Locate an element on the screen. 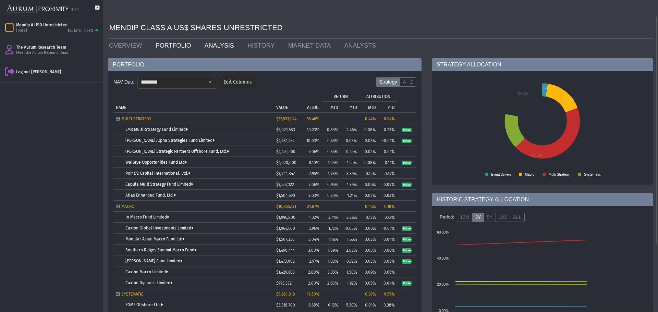 The image size is (658, 312). td: 1.21% is located at coordinates (350, 195).